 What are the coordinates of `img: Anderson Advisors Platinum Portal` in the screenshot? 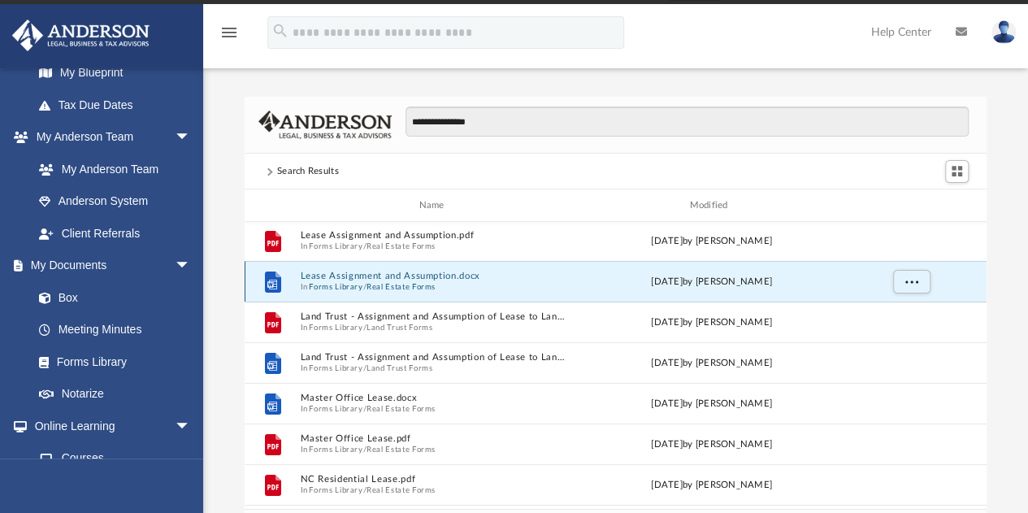 It's located at (80, 35).